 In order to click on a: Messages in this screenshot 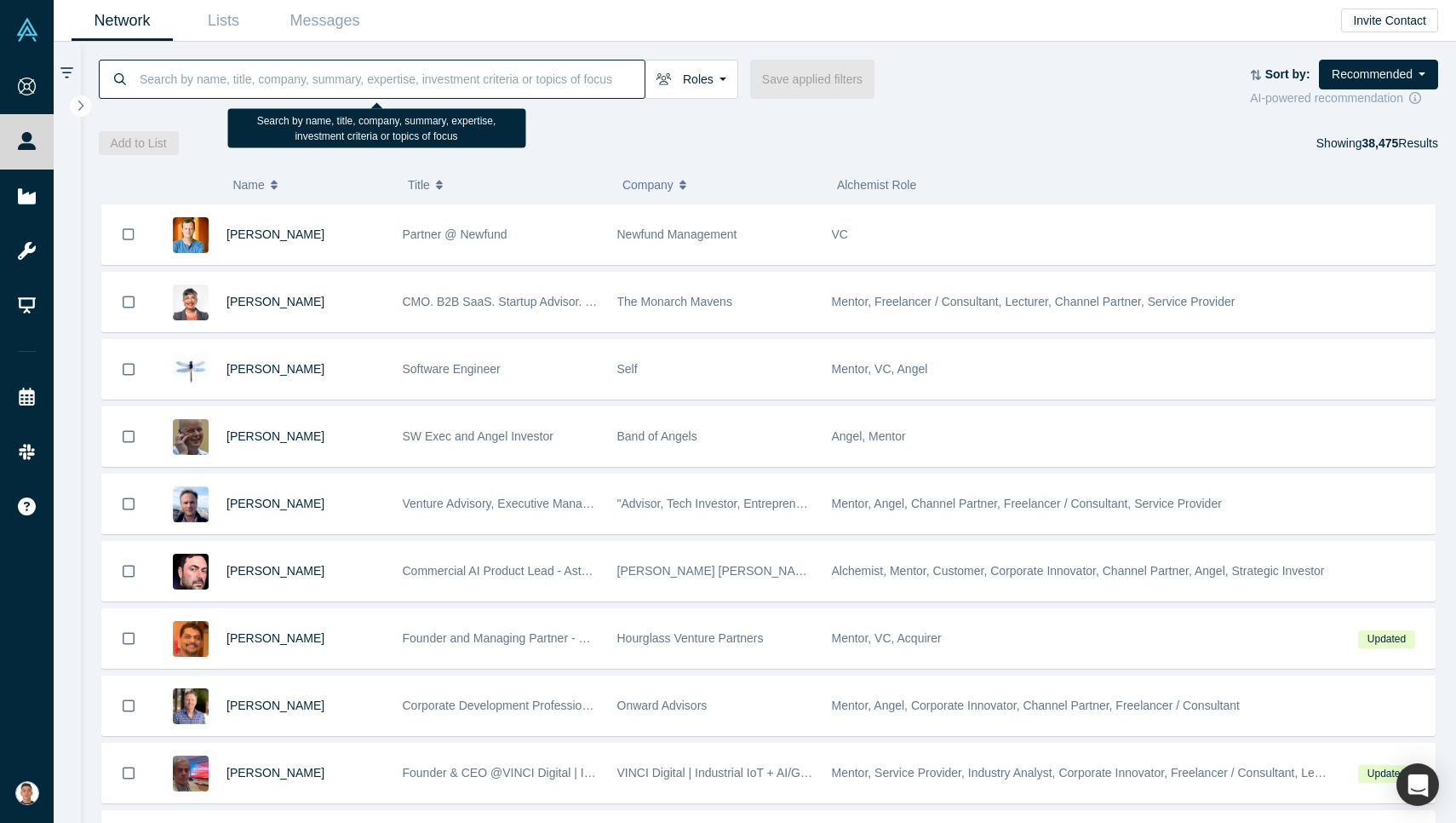, I will do `click(324, 20)`.